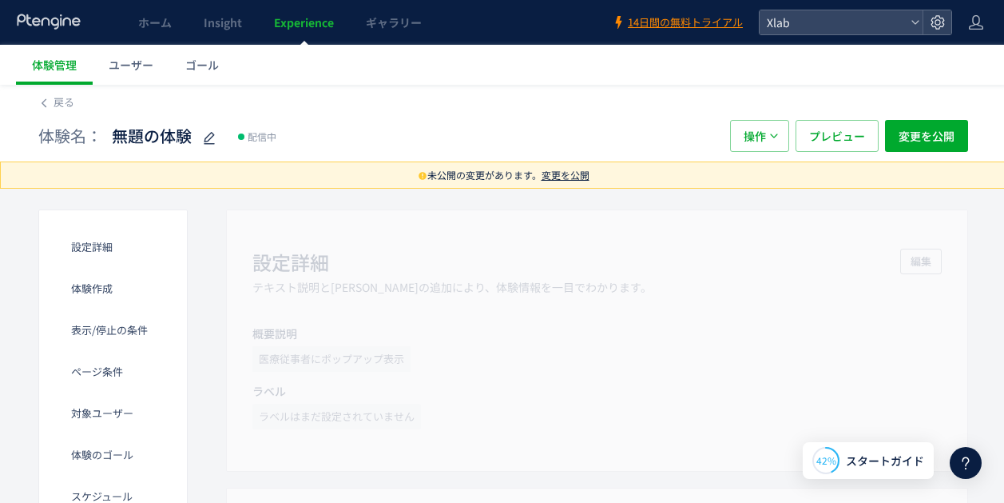 The width and height of the screenshot is (1004, 503). Describe the element at coordinates (152, 136) in the screenshot. I see `span: 無題の体験` at that location.